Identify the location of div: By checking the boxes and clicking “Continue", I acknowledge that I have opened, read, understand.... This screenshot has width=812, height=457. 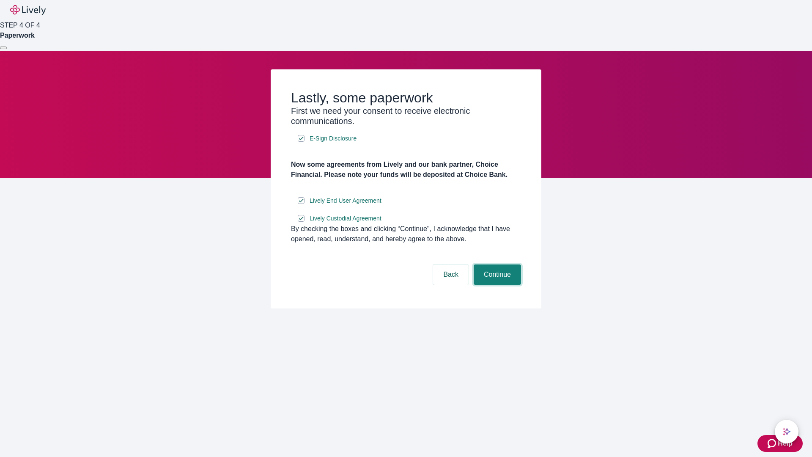
(406, 234).